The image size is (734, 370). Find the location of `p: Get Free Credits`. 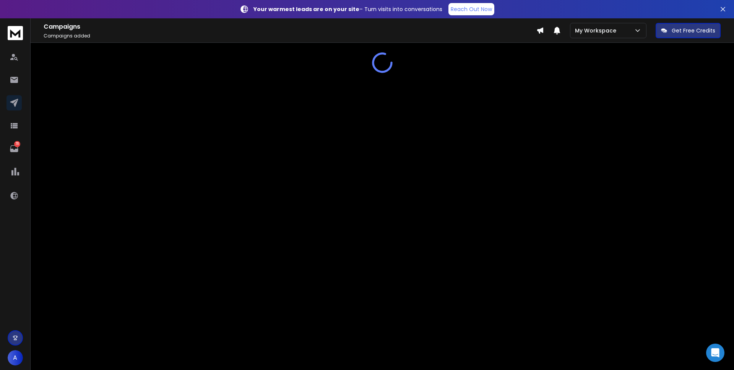

p: Get Free Credits is located at coordinates (694, 31).